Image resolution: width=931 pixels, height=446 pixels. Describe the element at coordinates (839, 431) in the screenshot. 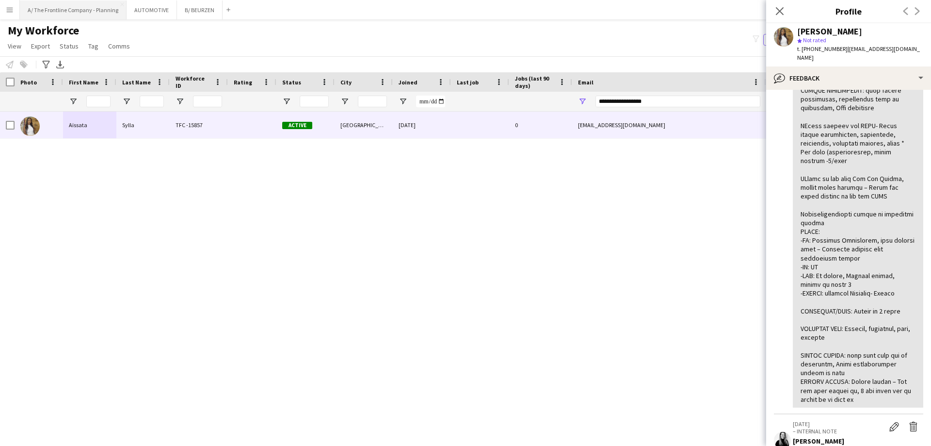

I see `p: – INTERNAL NOTE` at that location.